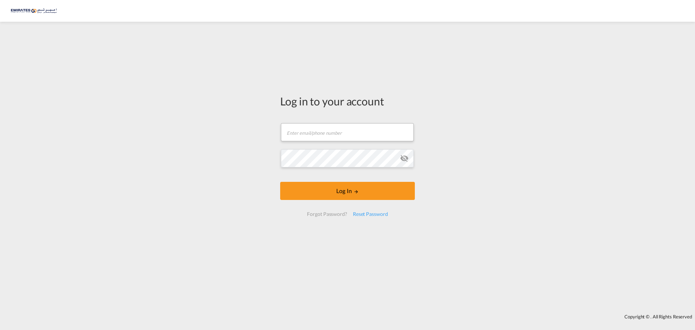 This screenshot has width=695, height=330. Describe the element at coordinates (348, 191) in the screenshot. I see `button: LOGIN` at that location.